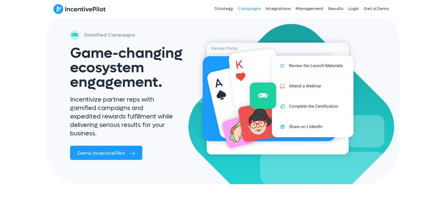 The height and width of the screenshot is (214, 445). Describe the element at coordinates (278, 9) in the screenshot. I see `a: Integrations` at that location.